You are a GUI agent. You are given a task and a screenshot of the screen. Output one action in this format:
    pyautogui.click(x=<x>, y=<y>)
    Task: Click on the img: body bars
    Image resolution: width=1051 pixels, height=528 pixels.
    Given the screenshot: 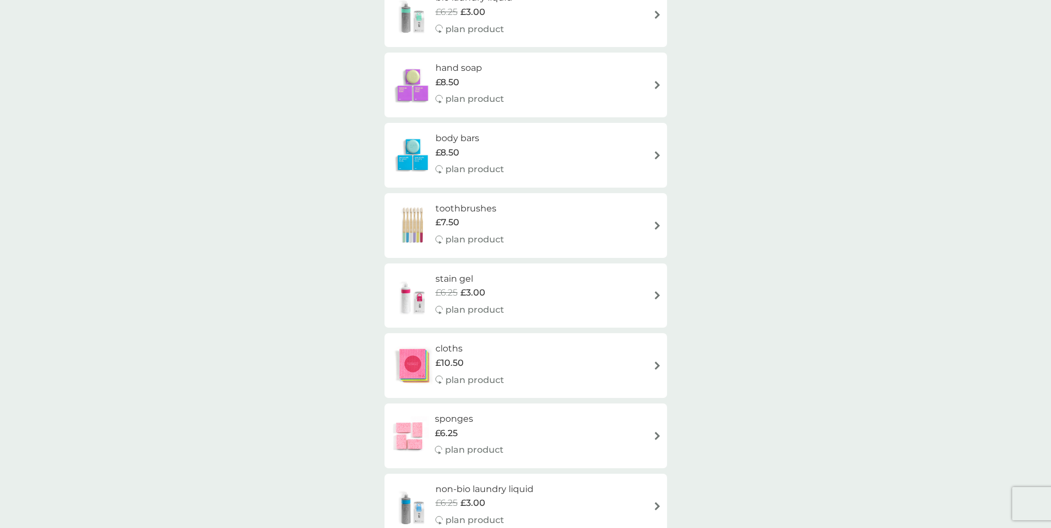 What is the action you would take?
    pyautogui.click(x=413, y=155)
    